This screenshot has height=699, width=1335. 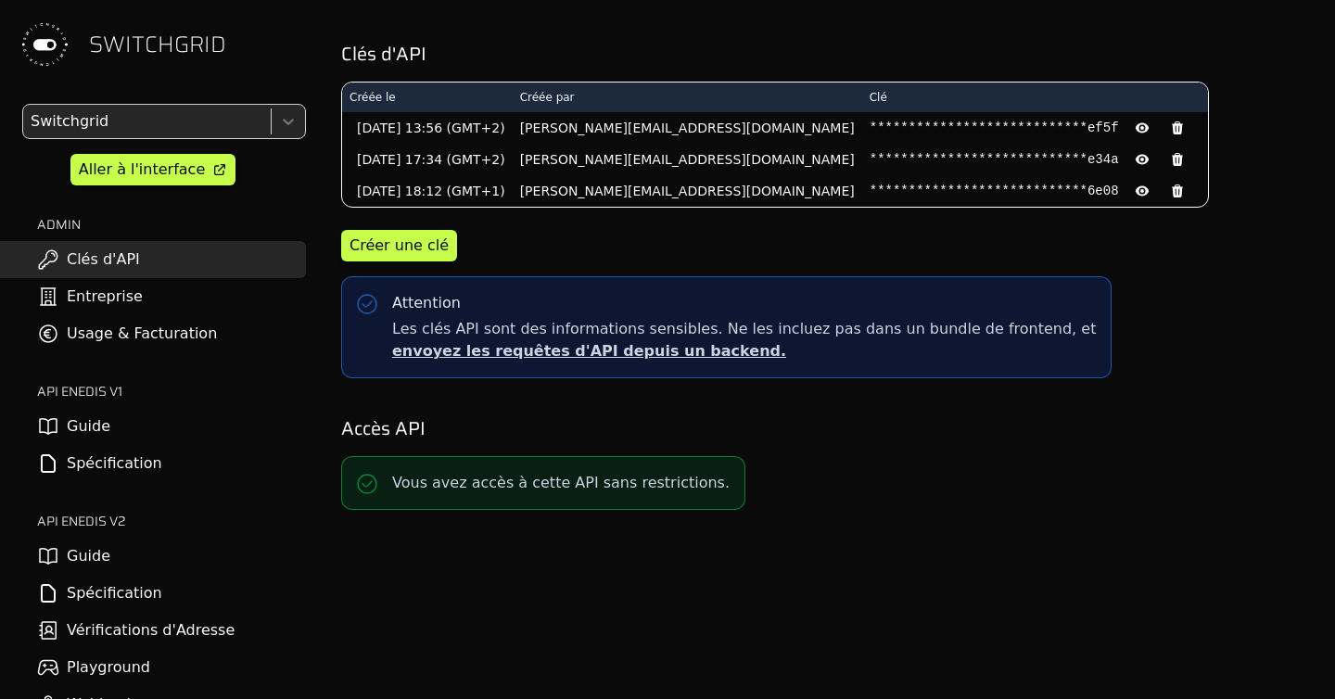 I want to click on span: SWITCHGRID, so click(x=158, y=45).